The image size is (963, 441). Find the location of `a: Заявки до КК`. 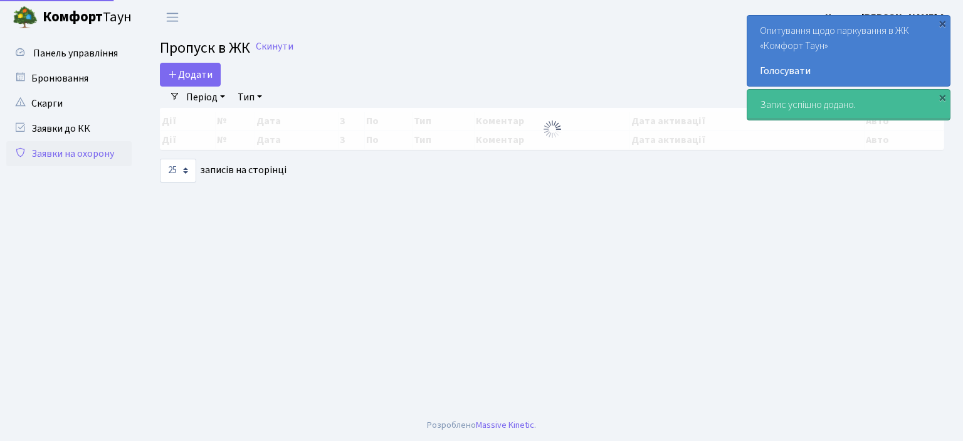

a: Заявки до КК is located at coordinates (69, 128).